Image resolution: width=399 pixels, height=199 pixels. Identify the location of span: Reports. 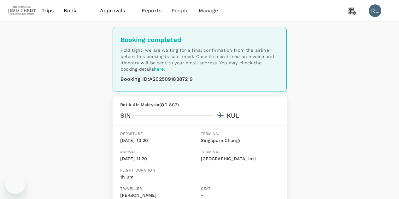
(152, 11).